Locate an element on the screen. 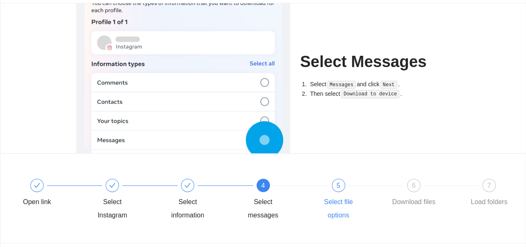 The image size is (526, 247). div: 6Download files is located at coordinates (427, 193).